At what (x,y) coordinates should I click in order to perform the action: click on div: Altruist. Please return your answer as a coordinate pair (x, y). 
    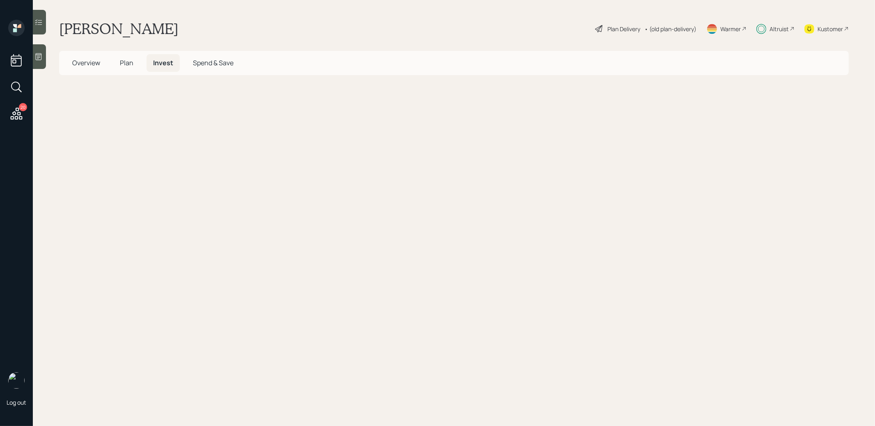
    Looking at the image, I should click on (779, 29).